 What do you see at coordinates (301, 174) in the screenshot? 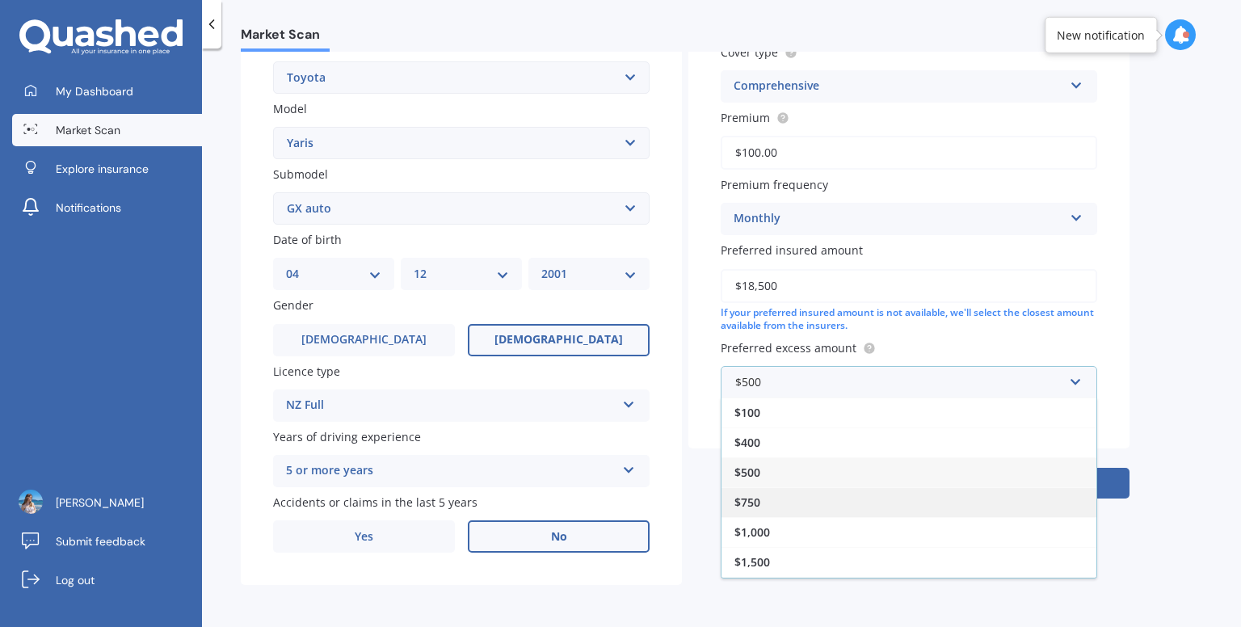
I see `span: Submodel` at bounding box center [301, 174].